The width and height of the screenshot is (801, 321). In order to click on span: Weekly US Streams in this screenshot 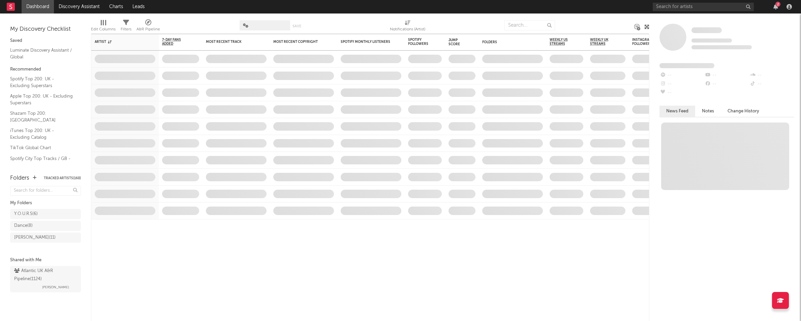, I will do `click(562, 42)`.